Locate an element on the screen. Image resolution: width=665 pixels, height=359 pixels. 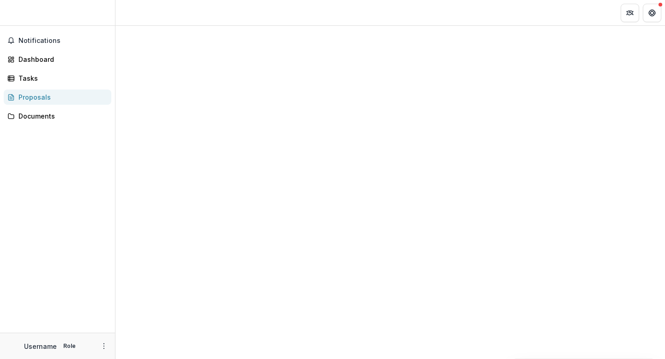
div: Tasks is located at coordinates (61, 78).